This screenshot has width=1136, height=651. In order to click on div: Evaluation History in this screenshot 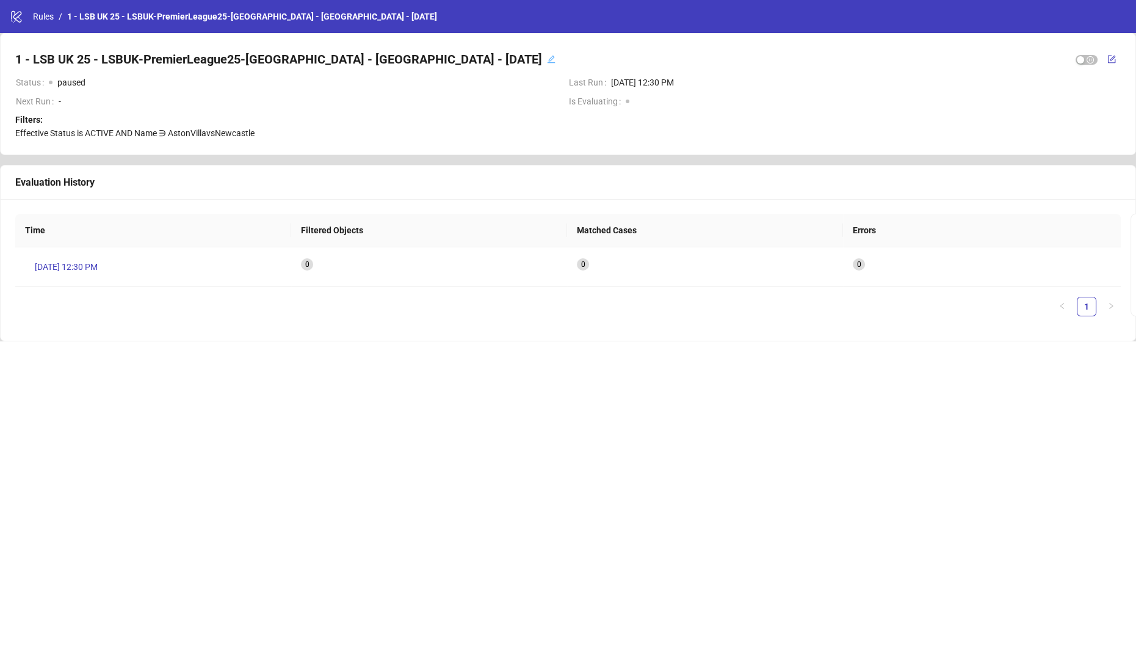, I will do `click(568, 182)`.